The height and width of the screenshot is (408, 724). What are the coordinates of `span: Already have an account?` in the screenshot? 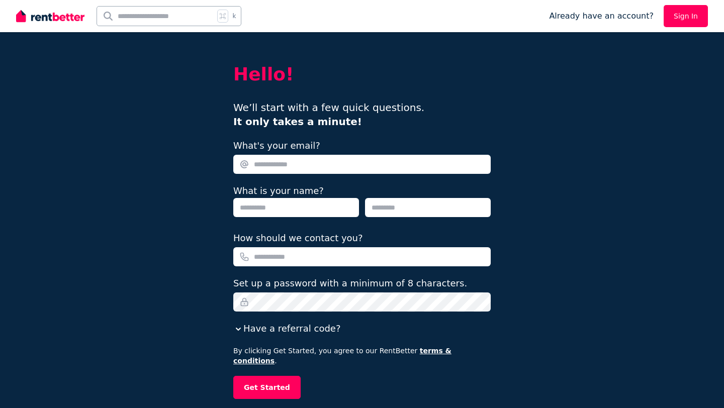 It's located at (601, 16).